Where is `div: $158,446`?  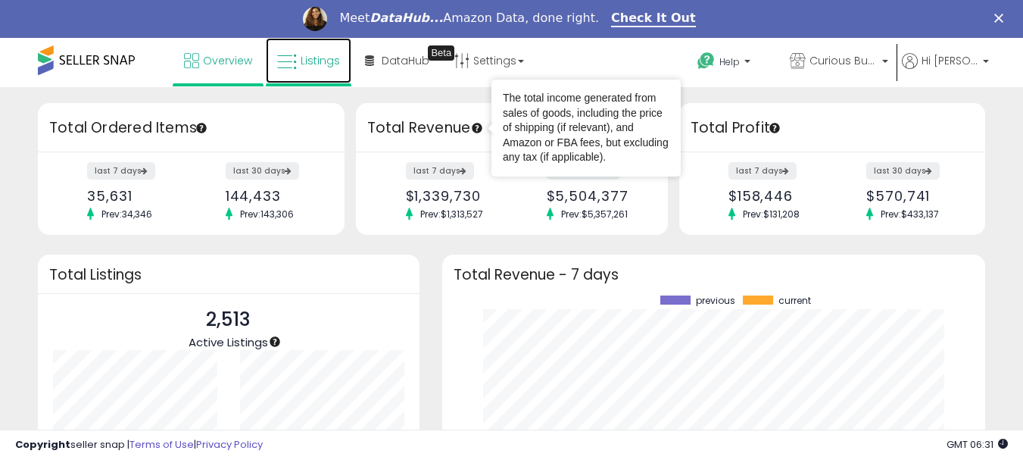
div: $158,446 is located at coordinates (775, 195).